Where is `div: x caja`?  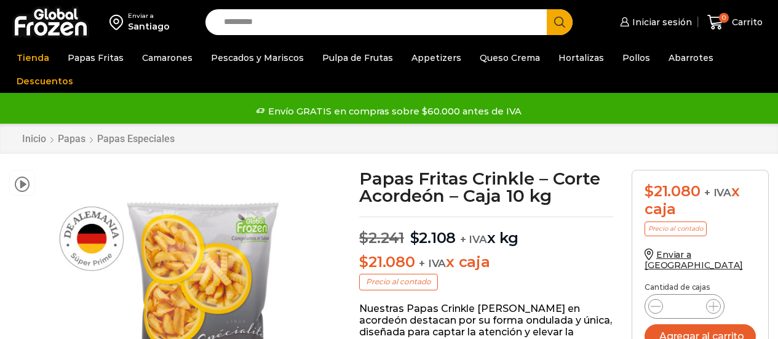 div: x caja is located at coordinates (700, 201).